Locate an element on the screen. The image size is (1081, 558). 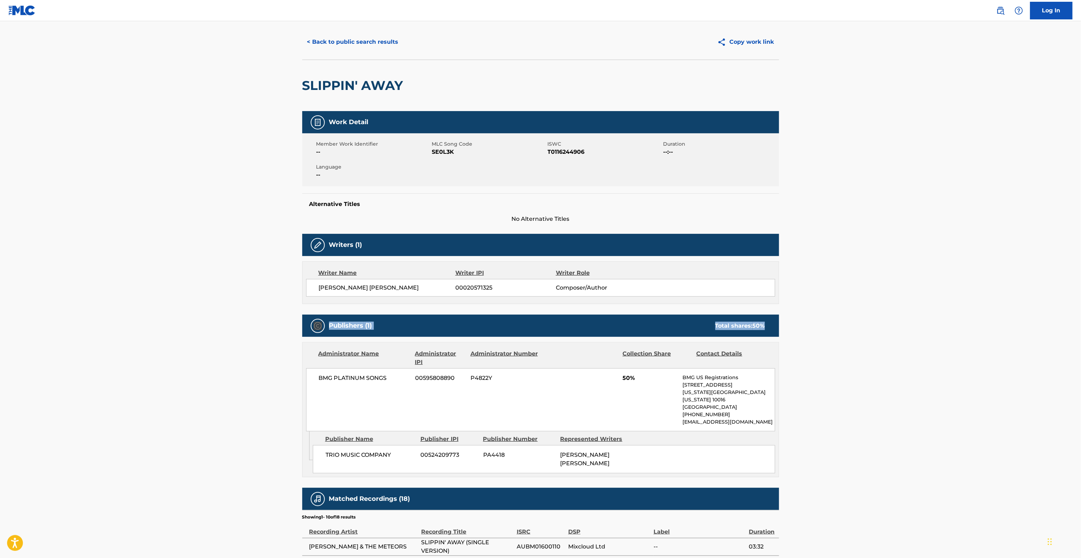
span: Language is located at coordinates (373, 167).